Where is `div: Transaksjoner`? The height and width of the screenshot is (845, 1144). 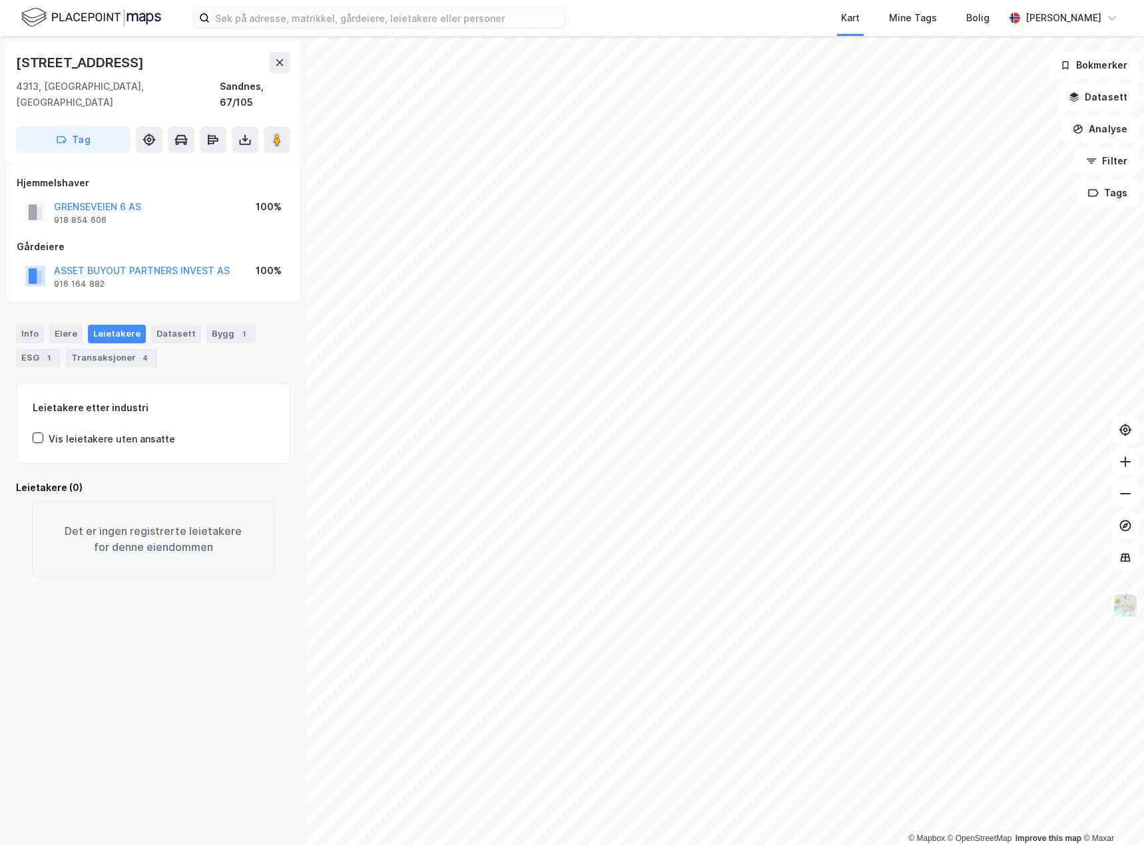 div: Transaksjoner is located at coordinates (111, 358).